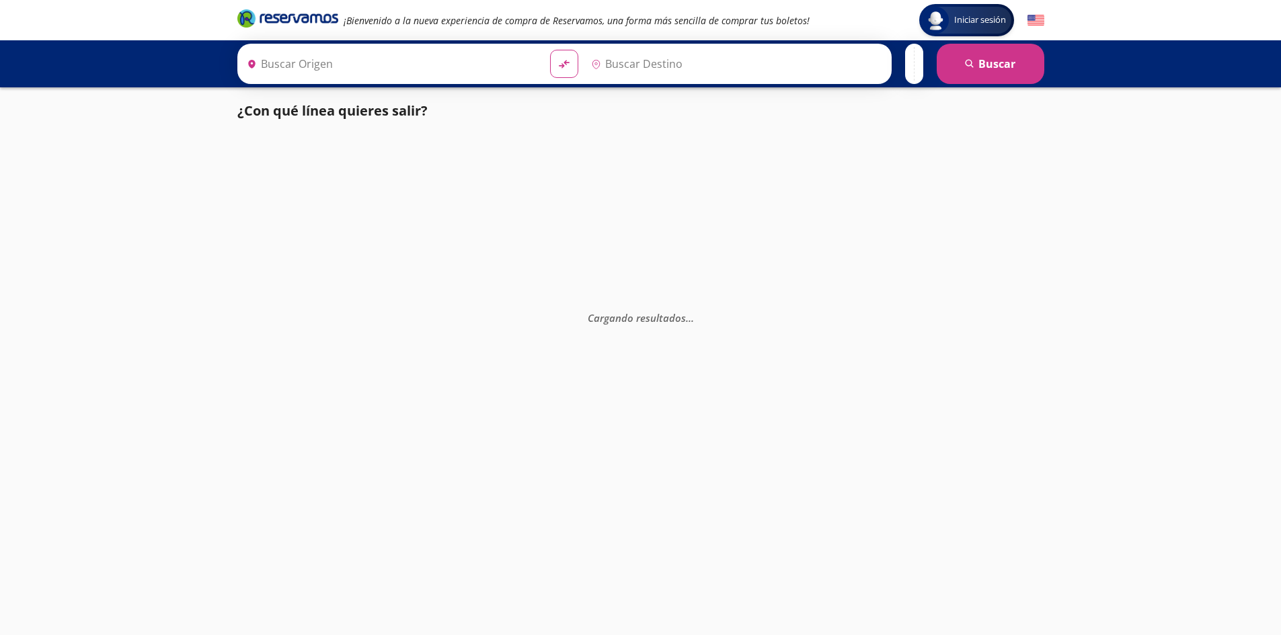 The width and height of the screenshot is (1281, 635). What do you see at coordinates (576, 20) in the screenshot?
I see `em: ¡Bienvenido a la nueva experiencia de compra de Reservamos, una forma más sencilla de comprar tus...` at bounding box center [576, 20].